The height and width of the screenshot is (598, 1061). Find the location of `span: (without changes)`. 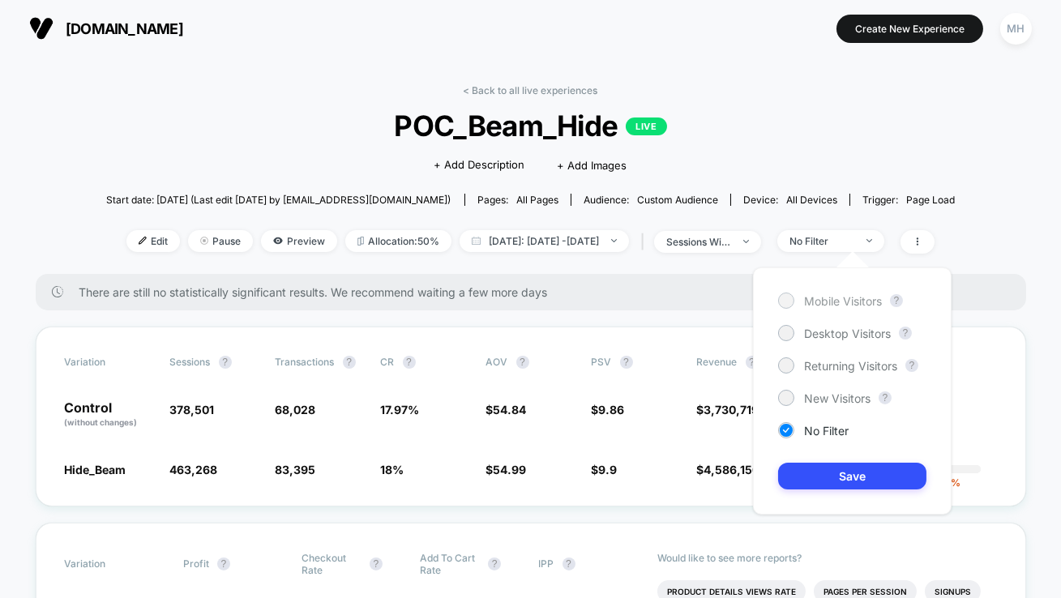

span: (without changes) is located at coordinates (101, 422).